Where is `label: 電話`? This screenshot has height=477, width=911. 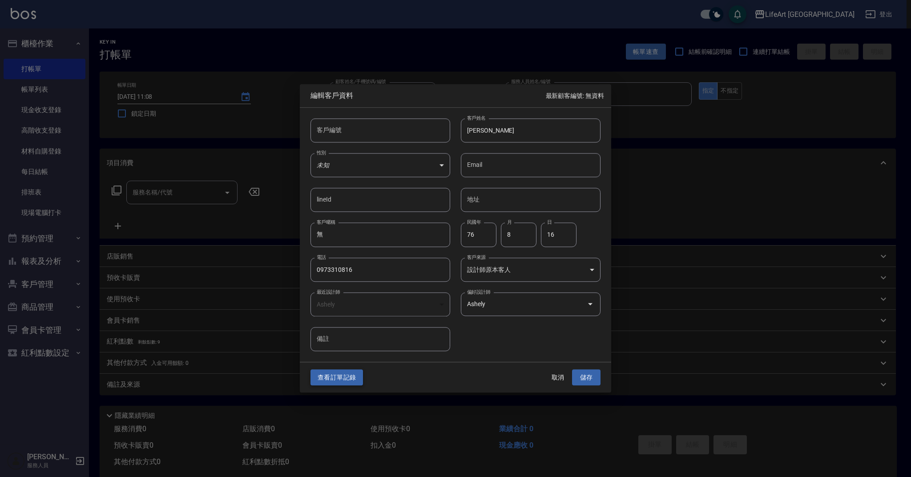 label: 電話 is located at coordinates (321, 257).